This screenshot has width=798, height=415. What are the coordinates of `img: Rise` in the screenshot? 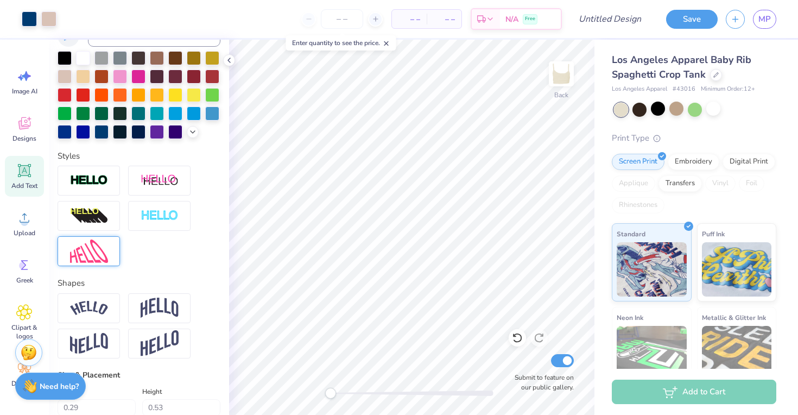 It's located at (160, 343).